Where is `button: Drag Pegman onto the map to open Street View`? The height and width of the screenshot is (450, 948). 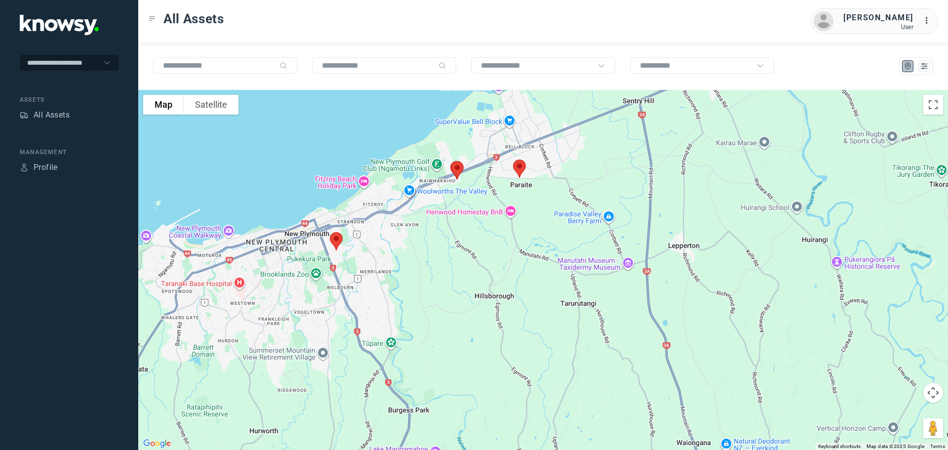 button: Drag Pegman onto the map to open Street View is located at coordinates (933, 428).